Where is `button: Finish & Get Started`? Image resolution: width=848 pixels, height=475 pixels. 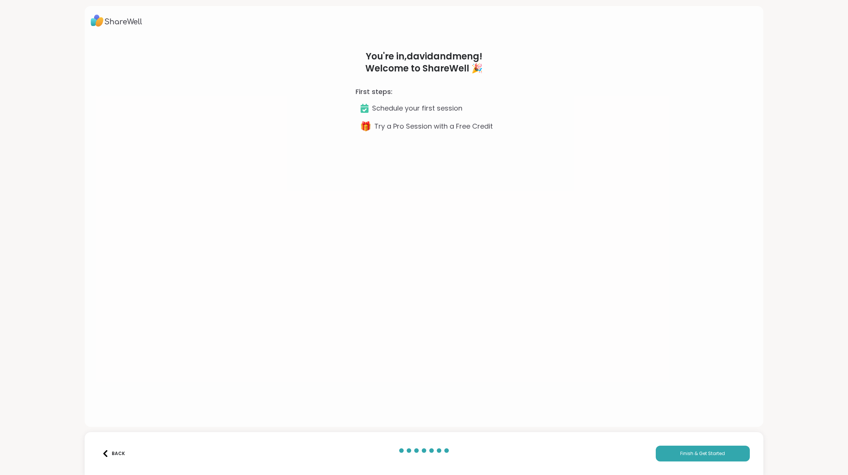 button: Finish & Get Started is located at coordinates (703, 454).